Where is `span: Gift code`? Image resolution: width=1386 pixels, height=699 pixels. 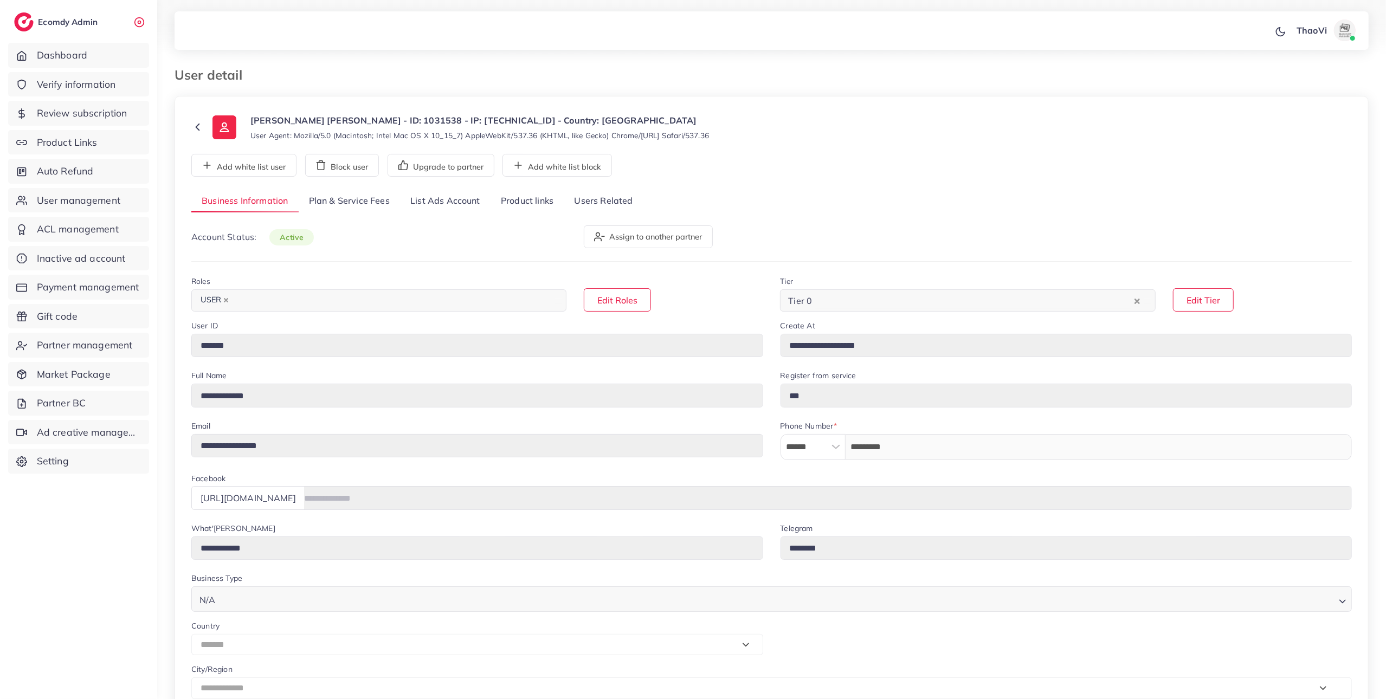
span: Gift code is located at coordinates (57, 317).